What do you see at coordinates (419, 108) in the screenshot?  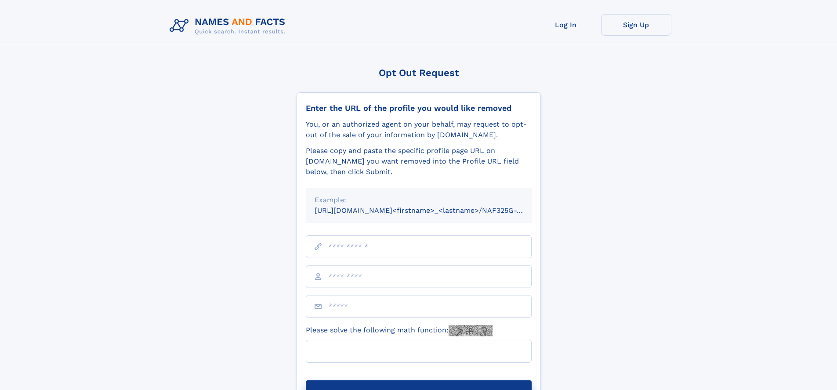 I see `div: Enter the URL of the profile you would like removed` at bounding box center [419, 108].